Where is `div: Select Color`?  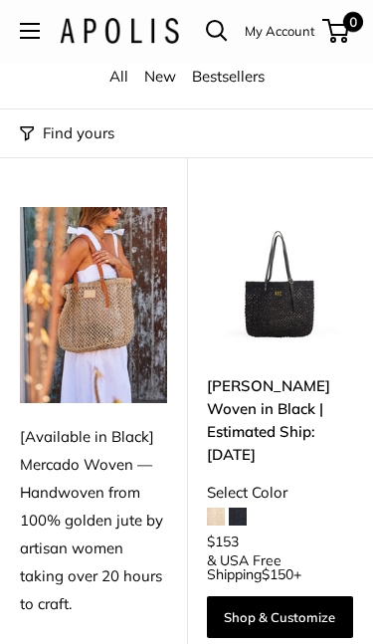
div: Select Color is located at coordinates (281, 493).